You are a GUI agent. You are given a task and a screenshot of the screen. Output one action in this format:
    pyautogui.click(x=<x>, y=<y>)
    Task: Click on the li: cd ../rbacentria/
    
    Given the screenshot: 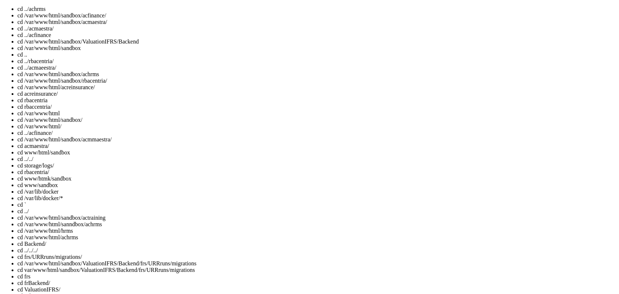 What is the action you would take?
    pyautogui.click(x=317, y=61)
    